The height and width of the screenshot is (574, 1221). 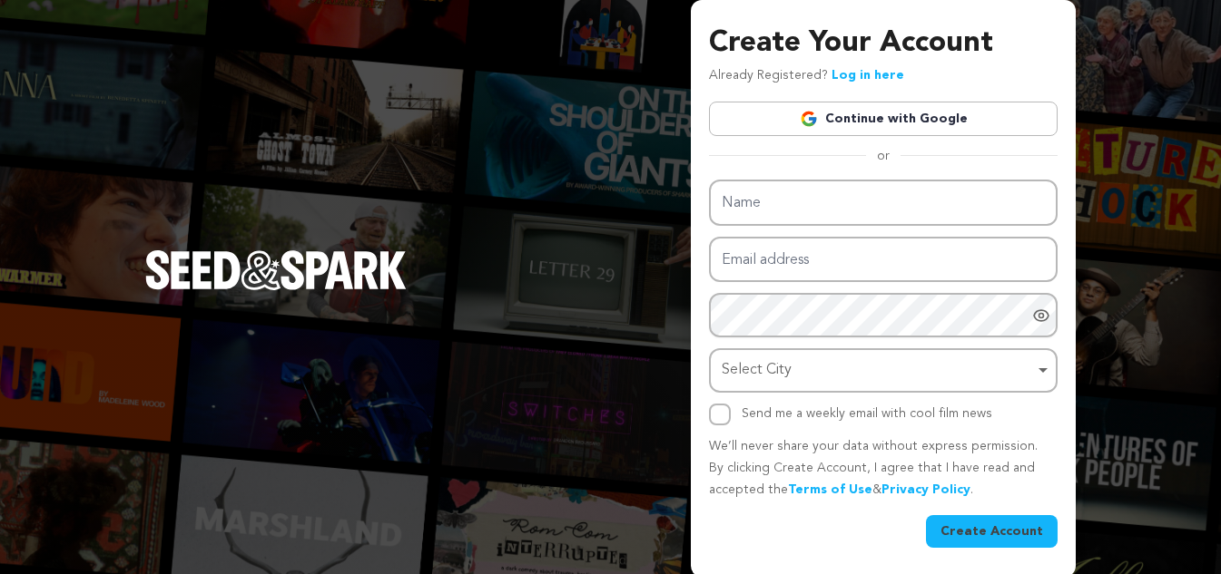 What do you see at coordinates (829, 490) in the screenshot?
I see `a: Terms of Use` at bounding box center [829, 490].